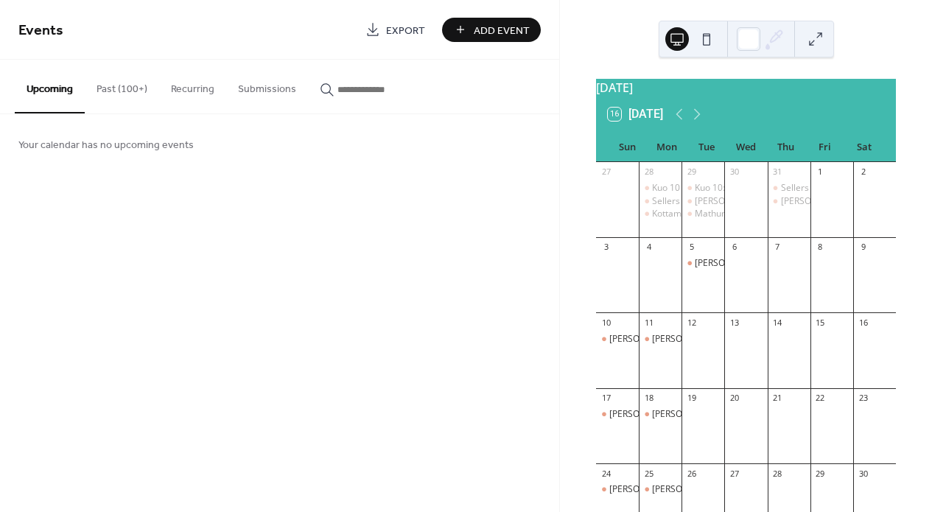 The width and height of the screenshot is (932, 512). What do you see at coordinates (648, 398) in the screenshot?
I see `div: 18` at bounding box center [648, 398].